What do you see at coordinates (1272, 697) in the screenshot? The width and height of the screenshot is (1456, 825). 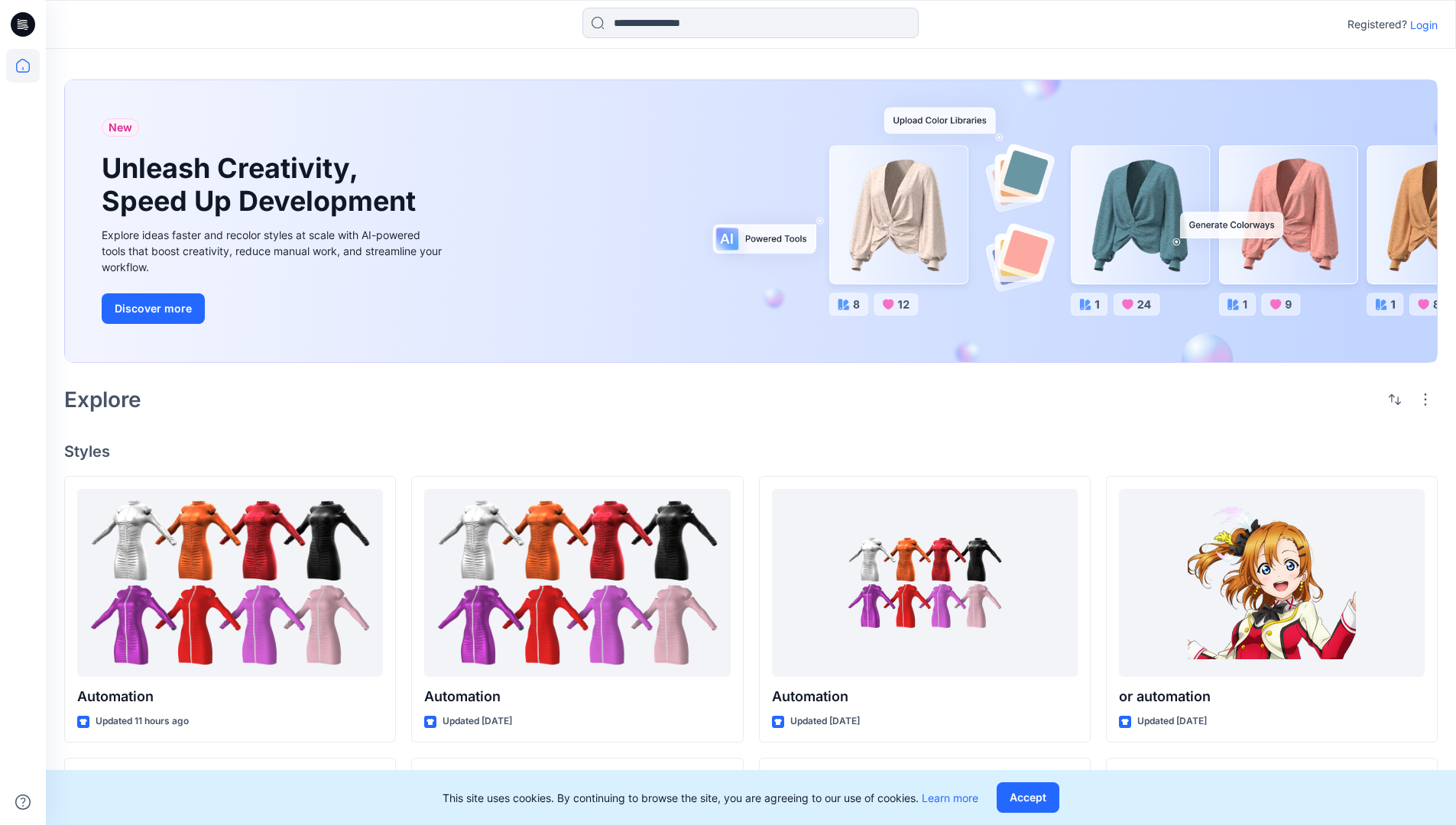 I see `p: or automation` at bounding box center [1272, 697].